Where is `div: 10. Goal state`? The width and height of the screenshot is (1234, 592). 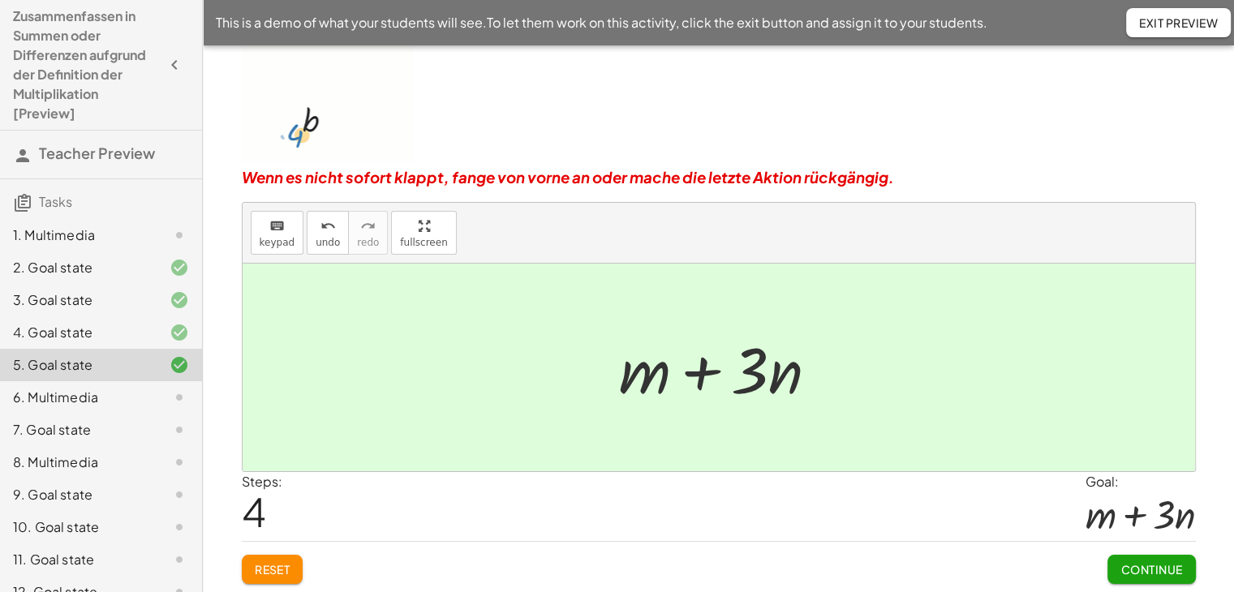
div: 10. Goal state is located at coordinates (78, 528).